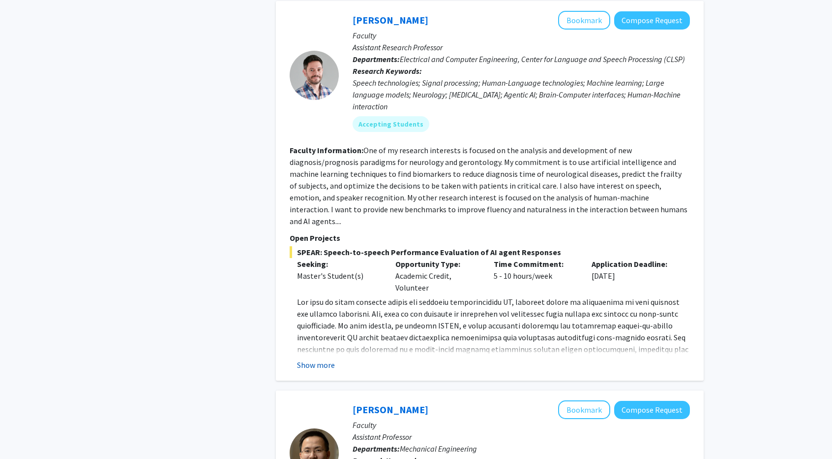  Describe the element at coordinates (521, 94) in the screenshot. I see `div: Speech technologies; Signal processing; Human-Language technologies; Machine learning; Large lang...` at that location.